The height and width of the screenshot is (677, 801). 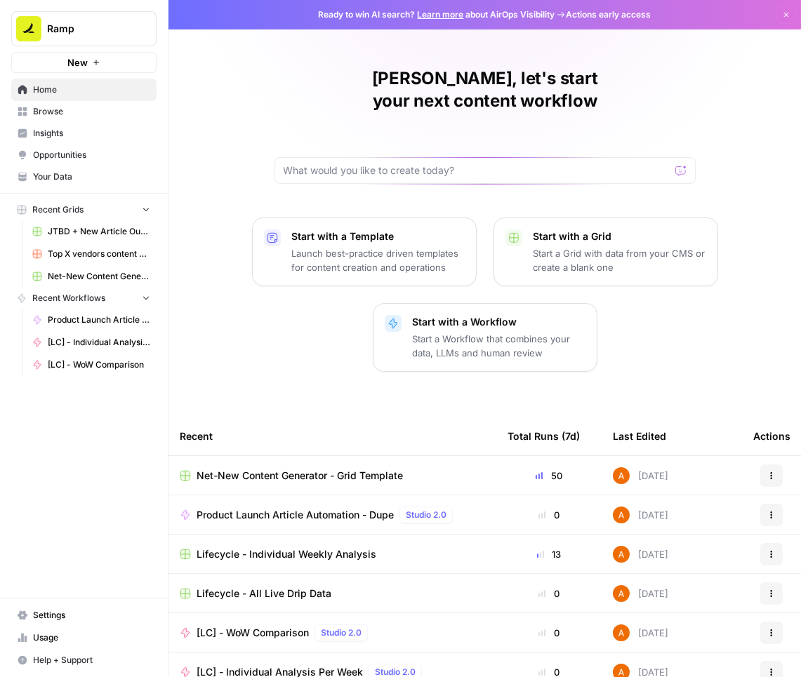 What do you see at coordinates (89, 29) in the screenshot?
I see `span: Ramp` at bounding box center [89, 29].